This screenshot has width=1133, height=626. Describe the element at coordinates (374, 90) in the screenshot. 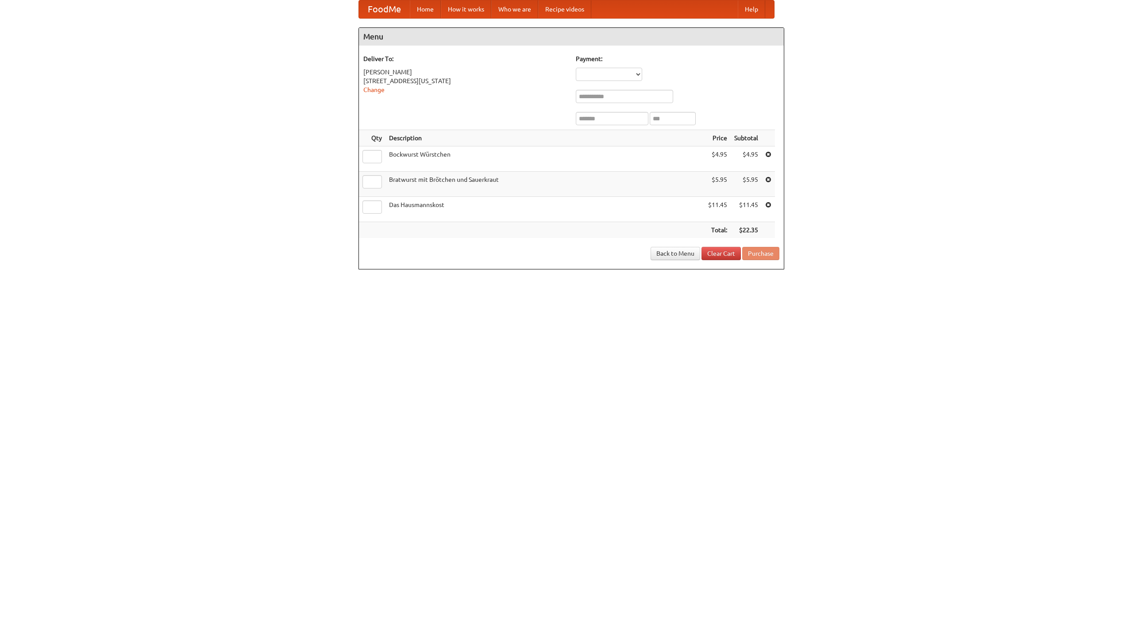

I see `a: Change` at that location.